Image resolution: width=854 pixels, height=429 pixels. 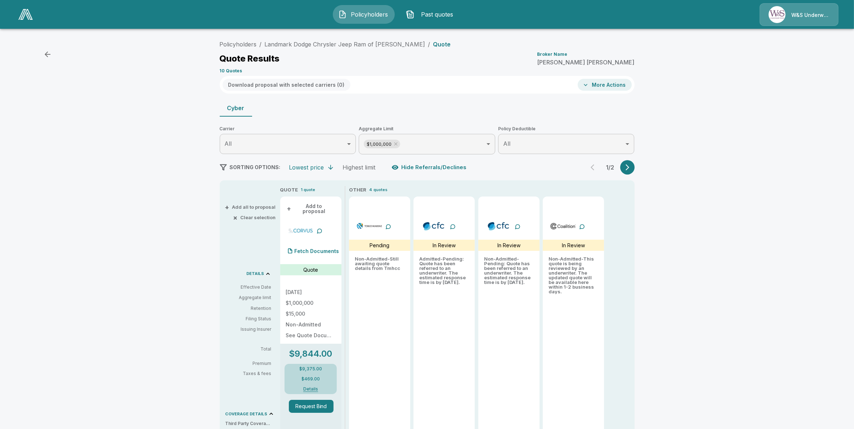 What do you see at coordinates (311, 325) in the screenshot?
I see `p: Non-Admitted` at bounding box center [311, 325].